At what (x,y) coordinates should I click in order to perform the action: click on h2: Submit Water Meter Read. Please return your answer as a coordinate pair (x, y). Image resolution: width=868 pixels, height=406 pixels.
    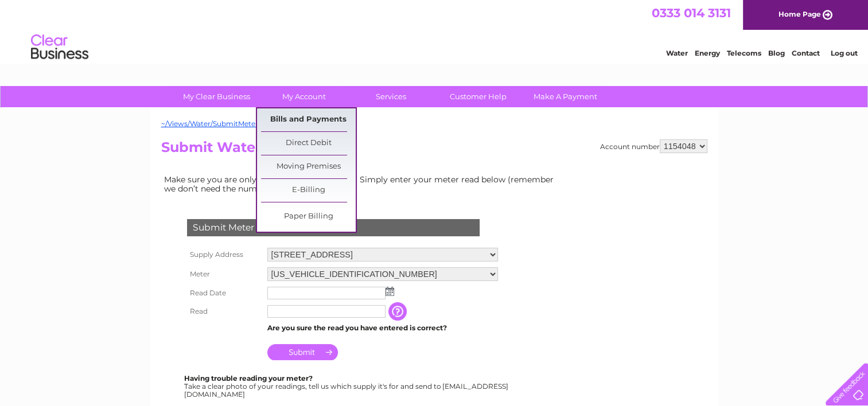
    Looking at the image, I should click on (434, 150).